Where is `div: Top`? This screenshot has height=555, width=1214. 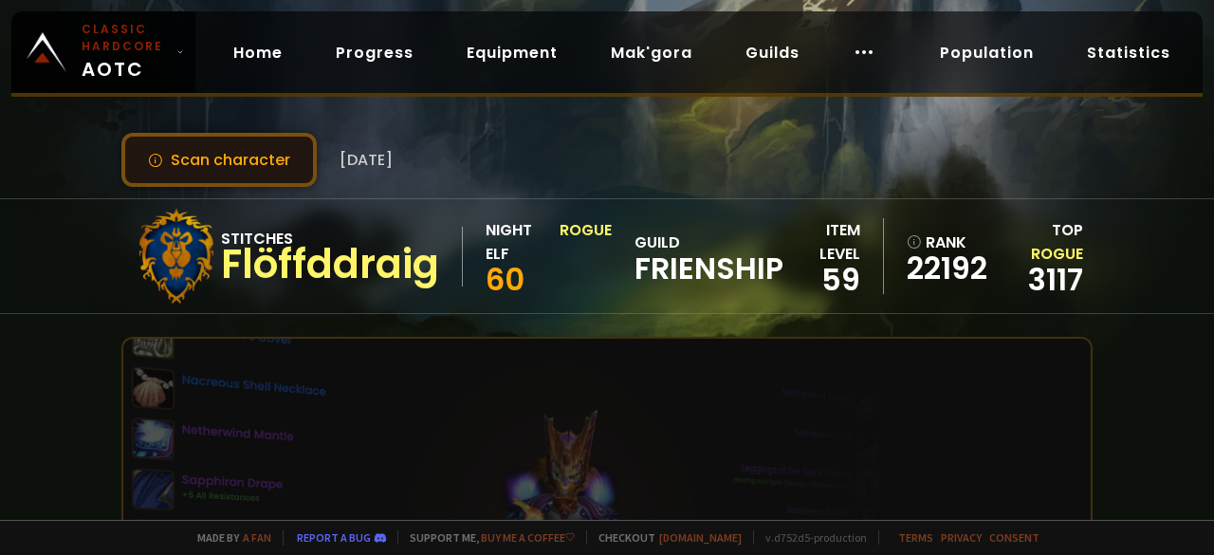 div: Top is located at coordinates (1040, 242).